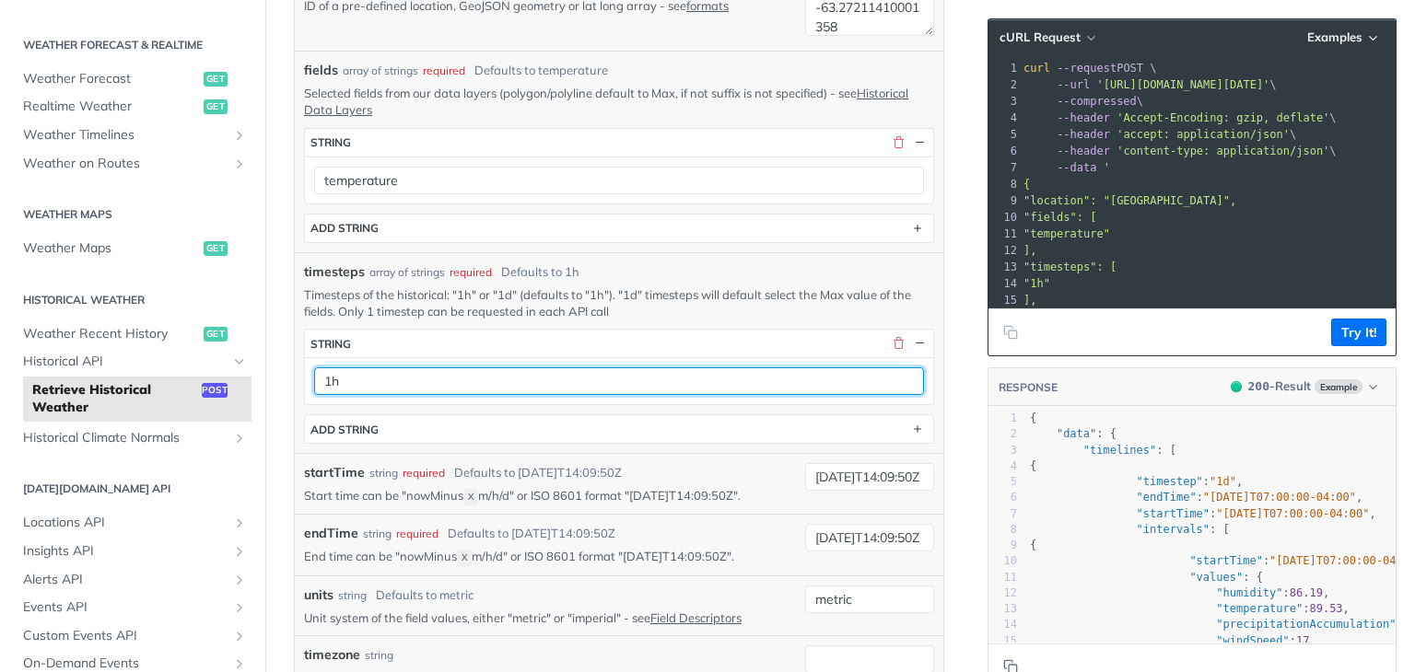  Describe the element at coordinates (1040, 37) in the screenshot. I see `span: cURL Request` at that location.